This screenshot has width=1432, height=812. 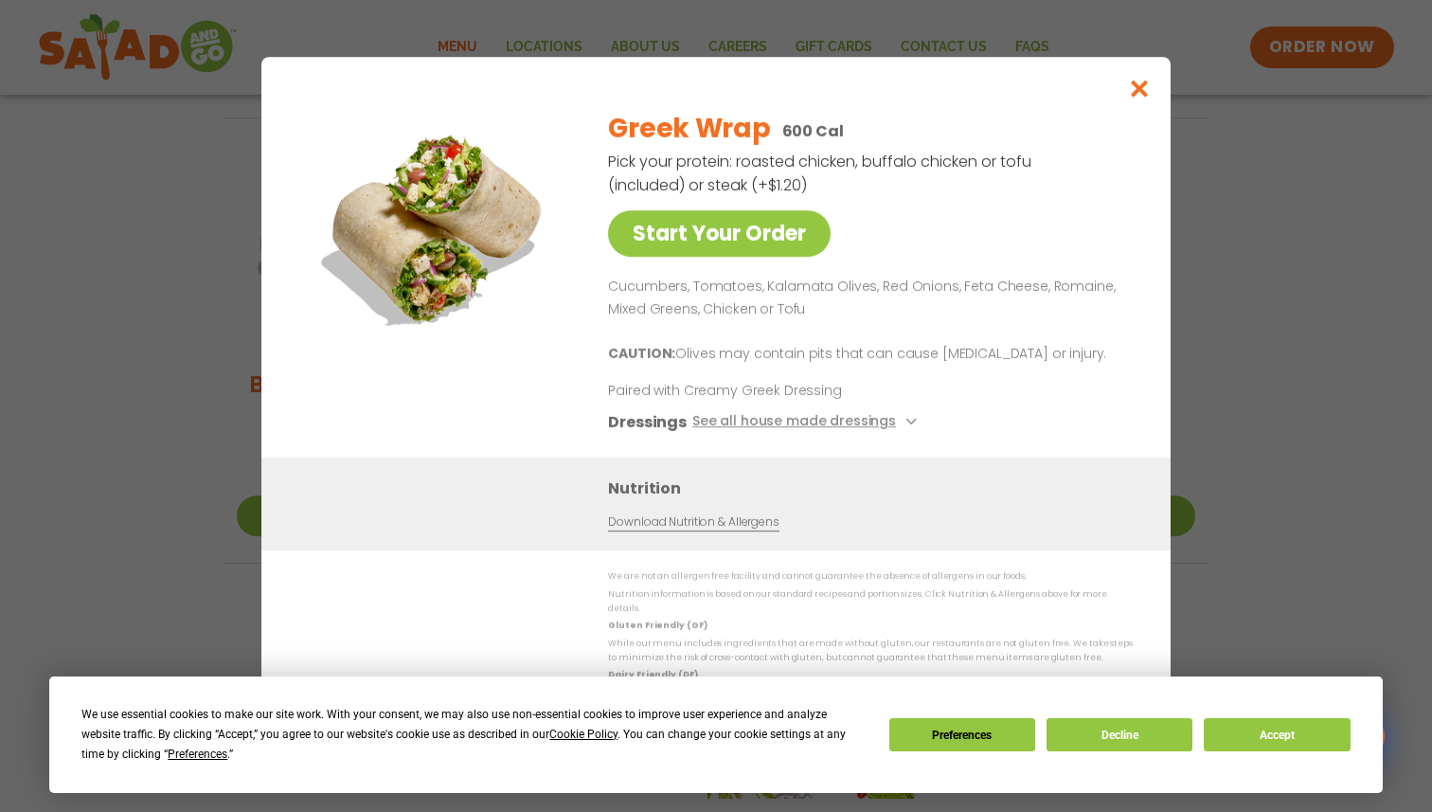 What do you see at coordinates (1120, 734) in the screenshot?
I see `button: Decline` at bounding box center [1120, 734].